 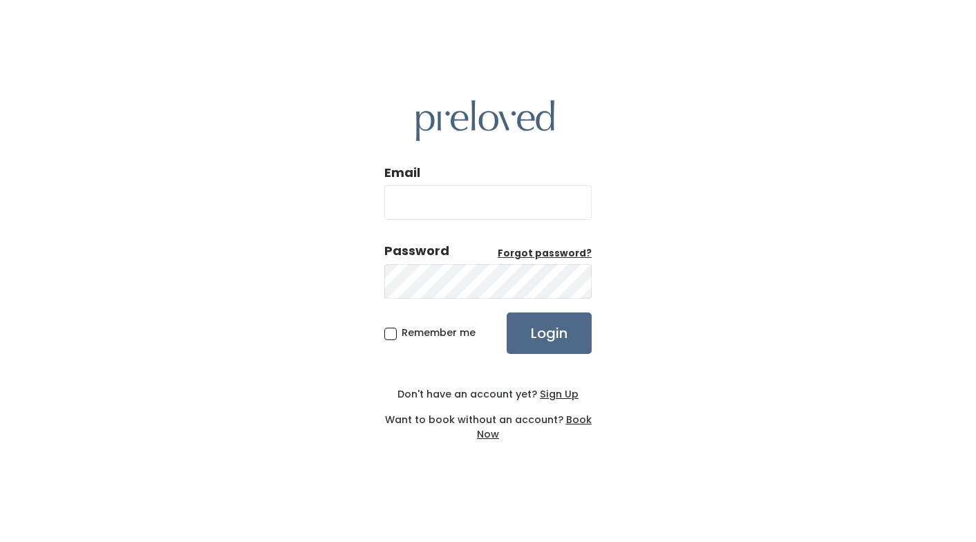 I want to click on u: Forgot password?, so click(x=544, y=253).